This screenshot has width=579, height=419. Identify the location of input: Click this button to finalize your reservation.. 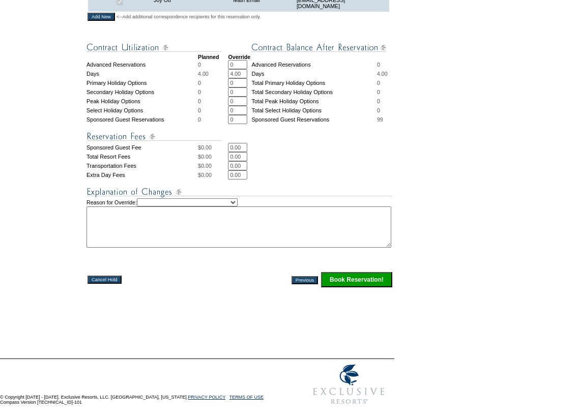
(357, 280).